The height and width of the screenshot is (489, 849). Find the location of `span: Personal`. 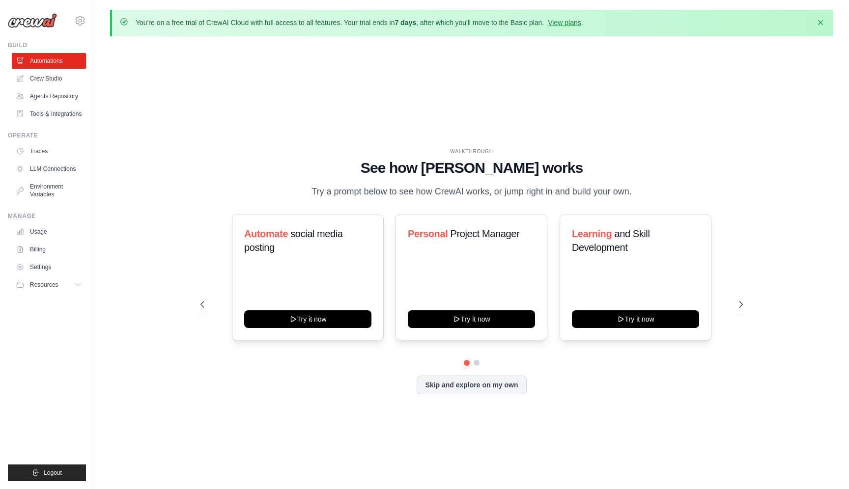

span: Personal is located at coordinates (428, 234).